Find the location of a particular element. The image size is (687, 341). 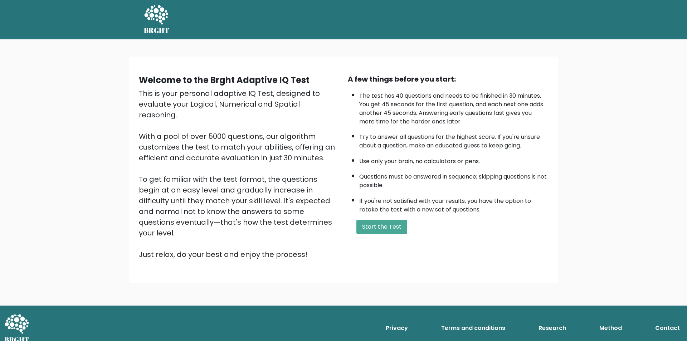

li: The test has 40 questions and needs to be finished in 30 minutes. You get 45 seconds for the firs... is located at coordinates (454, 107).